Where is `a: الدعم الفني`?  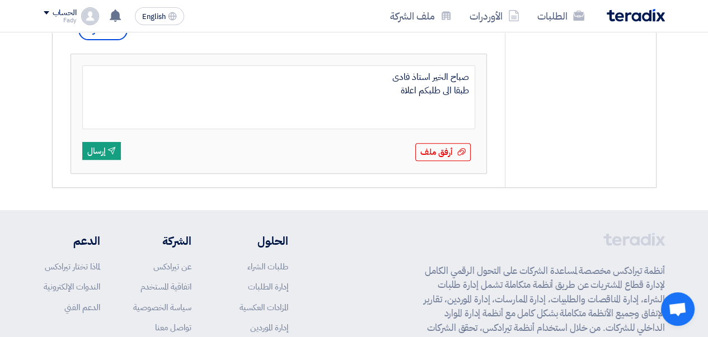
a: الدعم الفني is located at coordinates (82, 308).